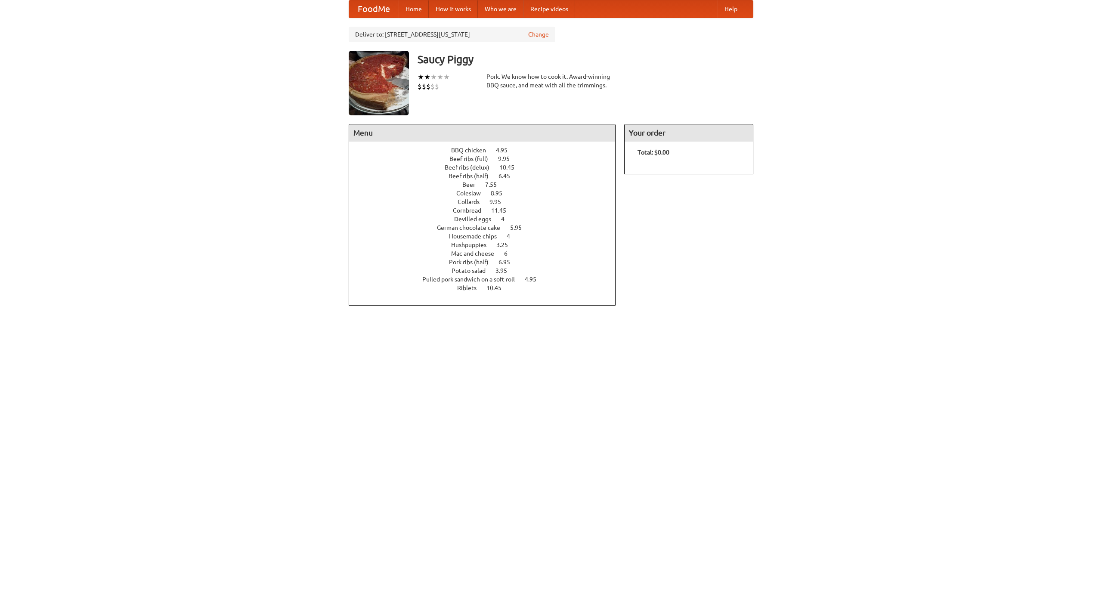 The width and height of the screenshot is (1102, 609). What do you see at coordinates (487, 219) in the screenshot?
I see `a: Devilled eggs 4` at bounding box center [487, 219].